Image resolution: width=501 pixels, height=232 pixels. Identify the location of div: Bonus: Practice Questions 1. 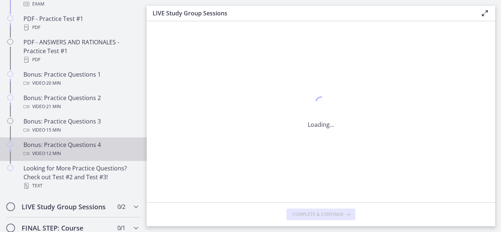
(81, 79).